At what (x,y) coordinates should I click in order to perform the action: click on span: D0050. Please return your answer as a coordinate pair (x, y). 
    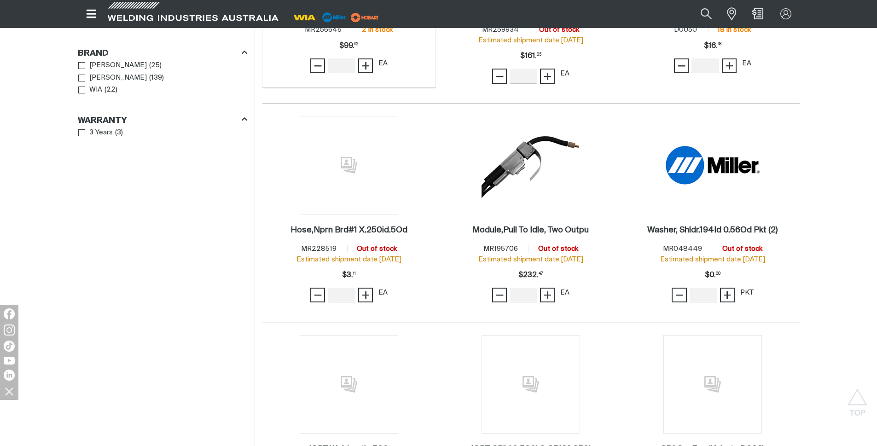
    Looking at the image, I should click on (685, 29).